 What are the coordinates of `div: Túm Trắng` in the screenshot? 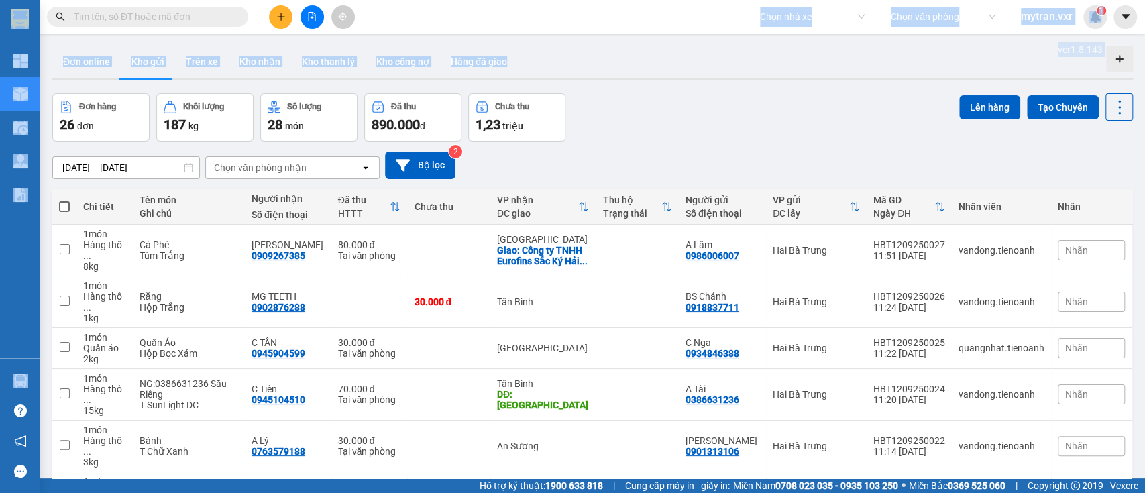 It's located at (188, 255).